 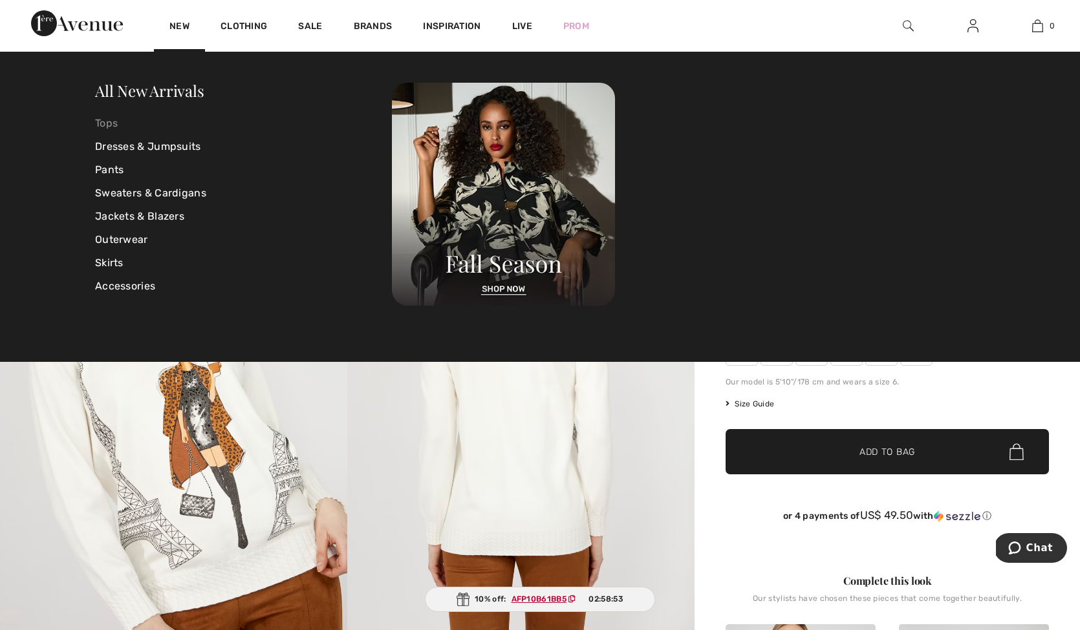 What do you see at coordinates (972, 26) in the screenshot?
I see `img: My Info` at bounding box center [972, 26].